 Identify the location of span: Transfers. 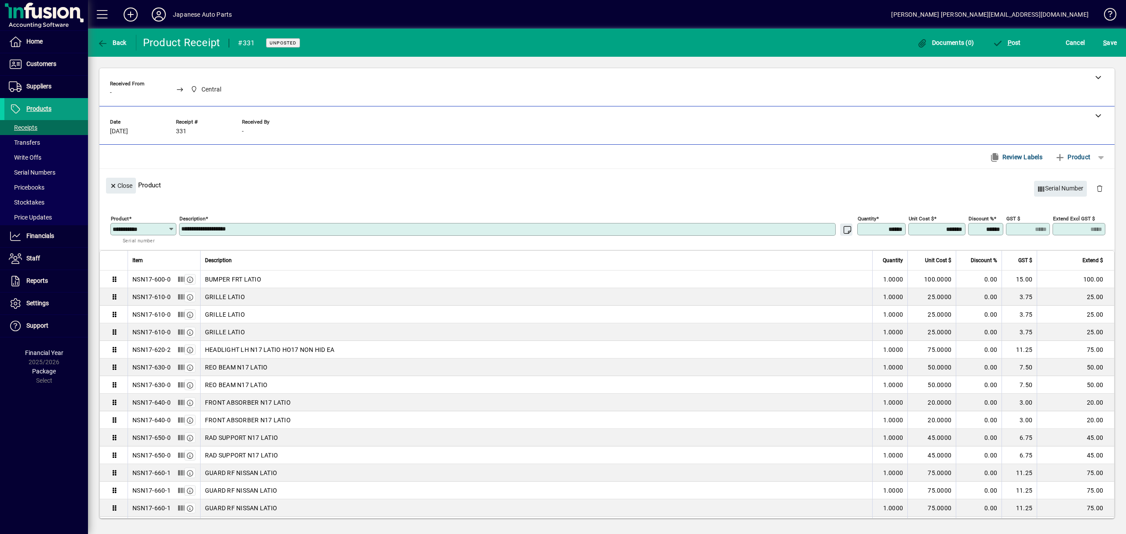
(24, 142).